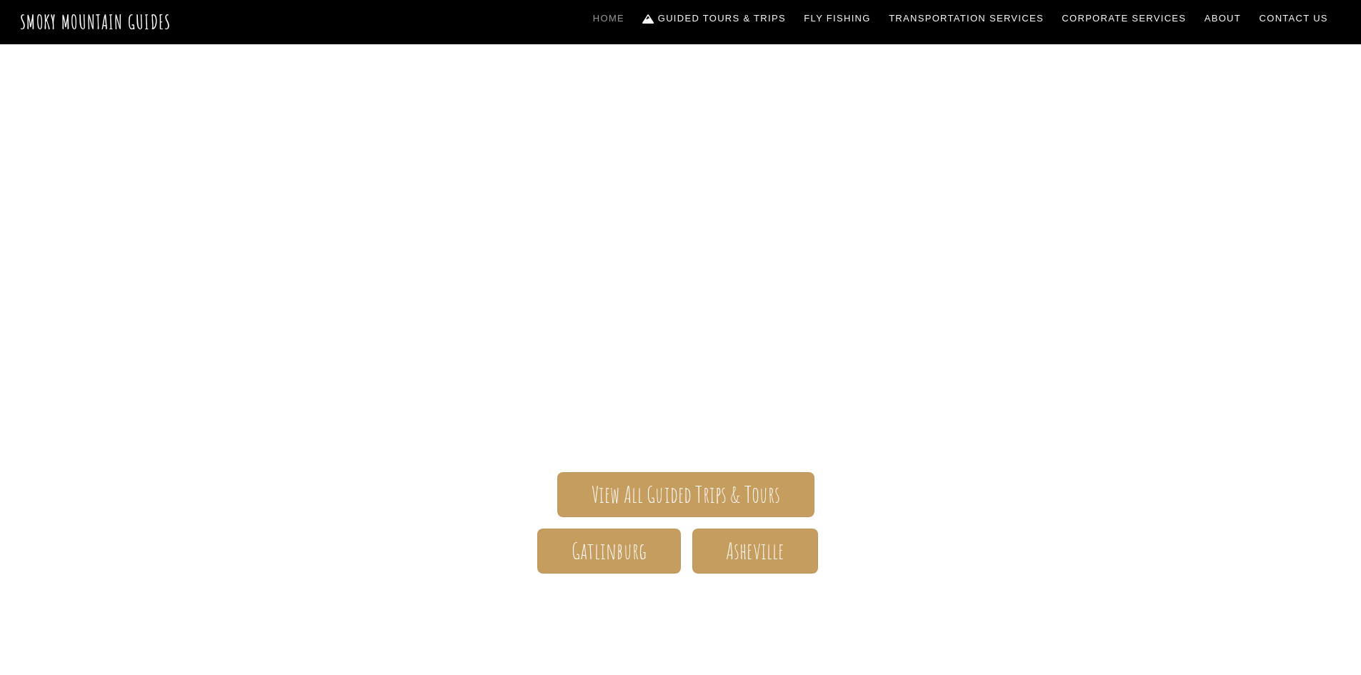 The width and height of the screenshot is (1361, 675). Describe the element at coordinates (96, 21) in the screenshot. I see `a: Smoky Mountain Guides` at that location.